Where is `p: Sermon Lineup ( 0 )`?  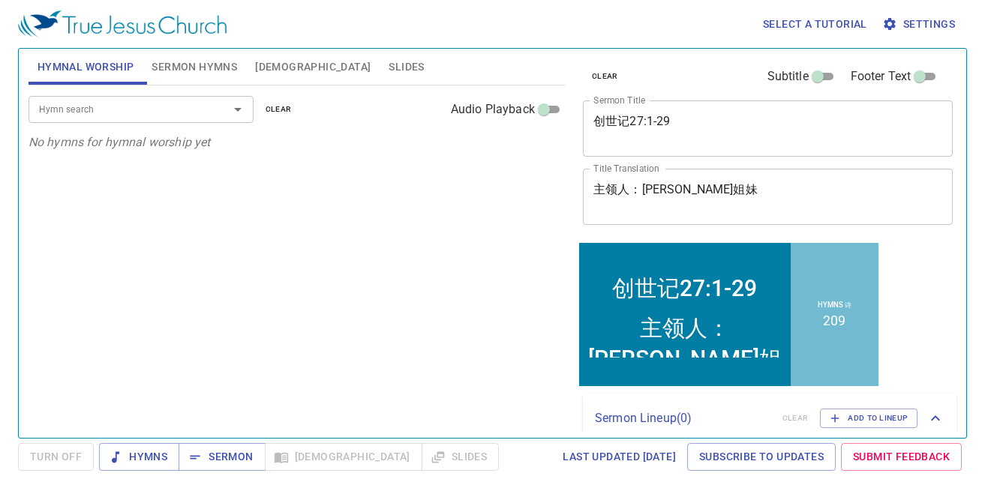
p: Sermon Lineup ( 0 ) is located at coordinates (683, 419).